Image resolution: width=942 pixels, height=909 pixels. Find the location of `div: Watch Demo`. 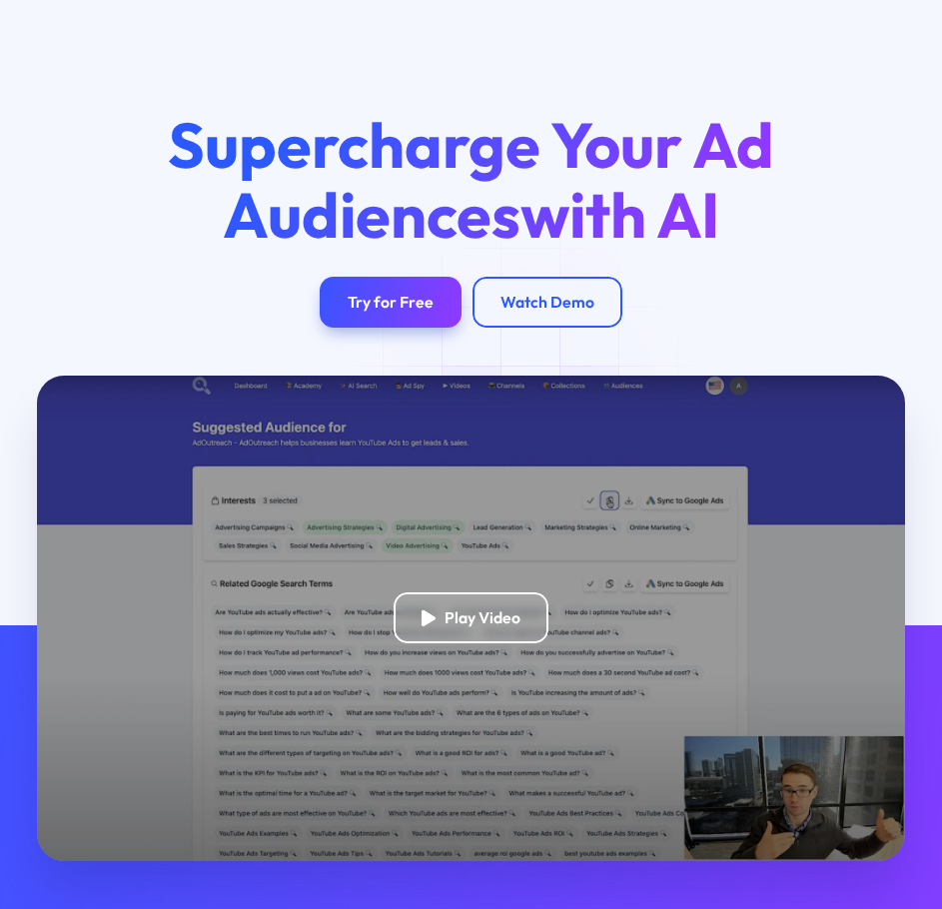

div: Watch Demo is located at coordinates (548, 303).